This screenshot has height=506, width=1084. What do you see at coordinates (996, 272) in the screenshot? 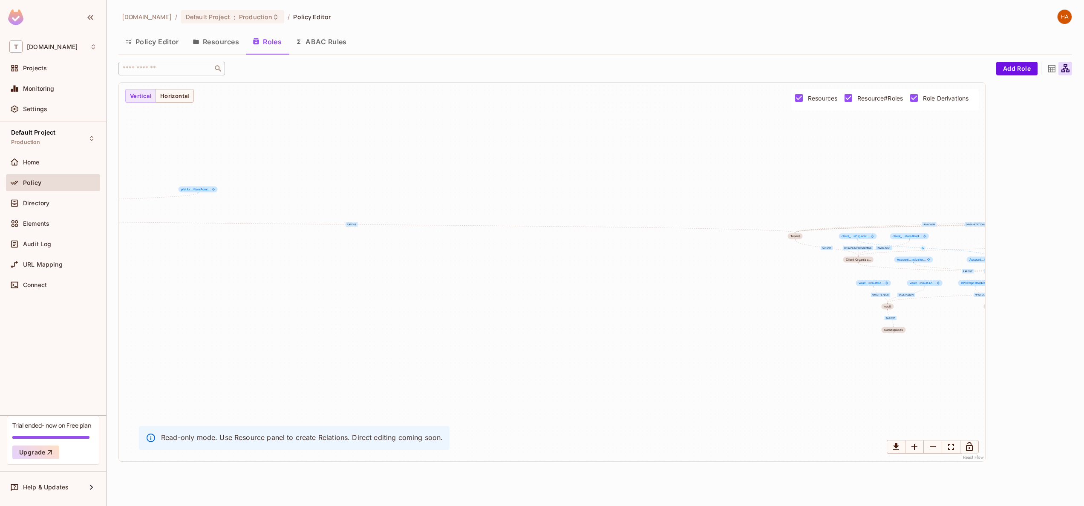
I see `g: Edge from Account#clusterAdmins to Account` at bounding box center [996, 272].